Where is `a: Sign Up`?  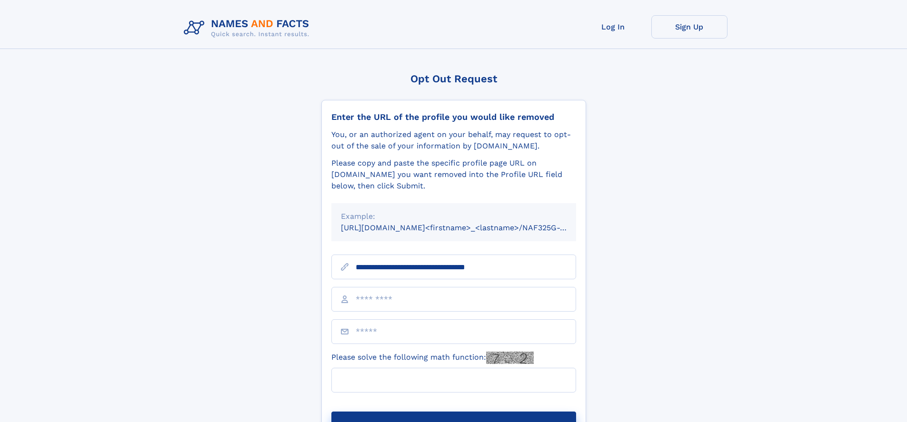 a: Sign Up is located at coordinates (689, 27).